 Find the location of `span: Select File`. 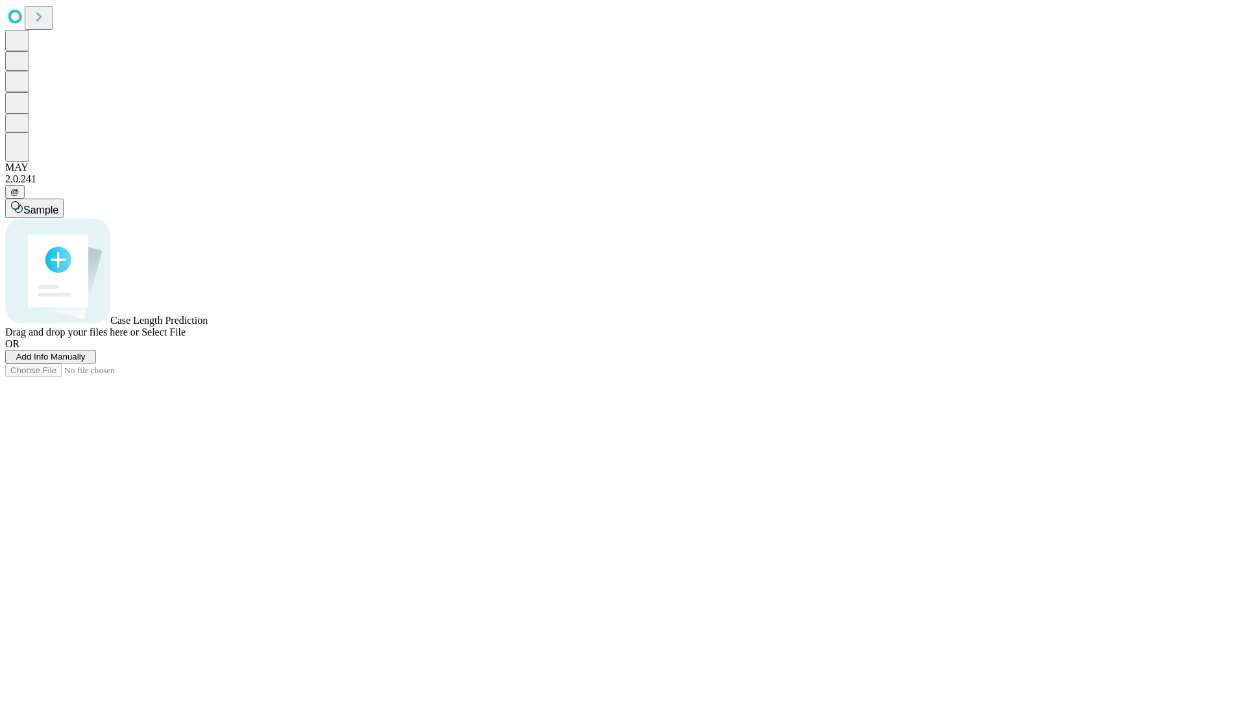

span: Select File is located at coordinates (164, 332).